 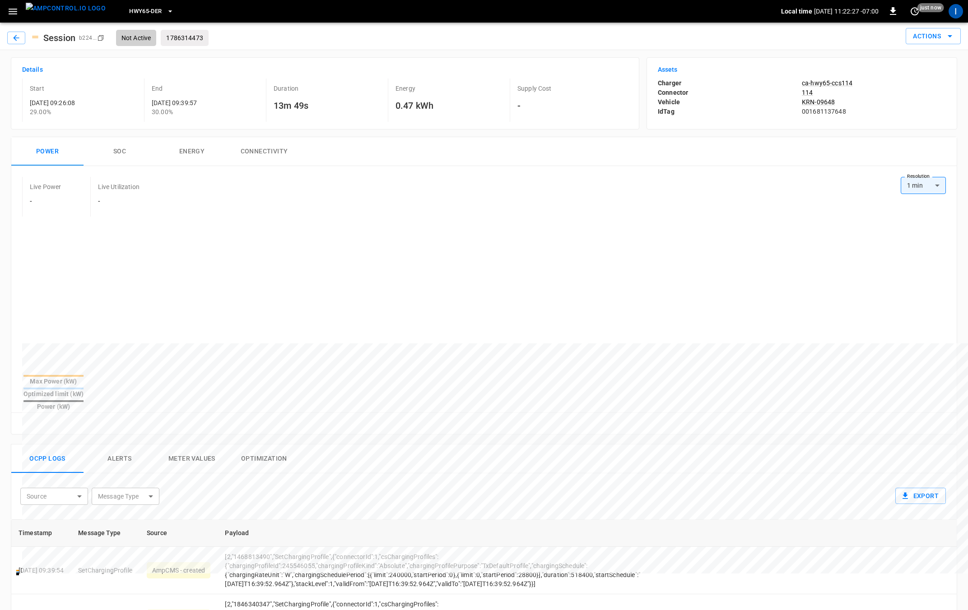 What do you see at coordinates (207, 112) in the screenshot?
I see `p: 30.00%` at bounding box center [207, 112].